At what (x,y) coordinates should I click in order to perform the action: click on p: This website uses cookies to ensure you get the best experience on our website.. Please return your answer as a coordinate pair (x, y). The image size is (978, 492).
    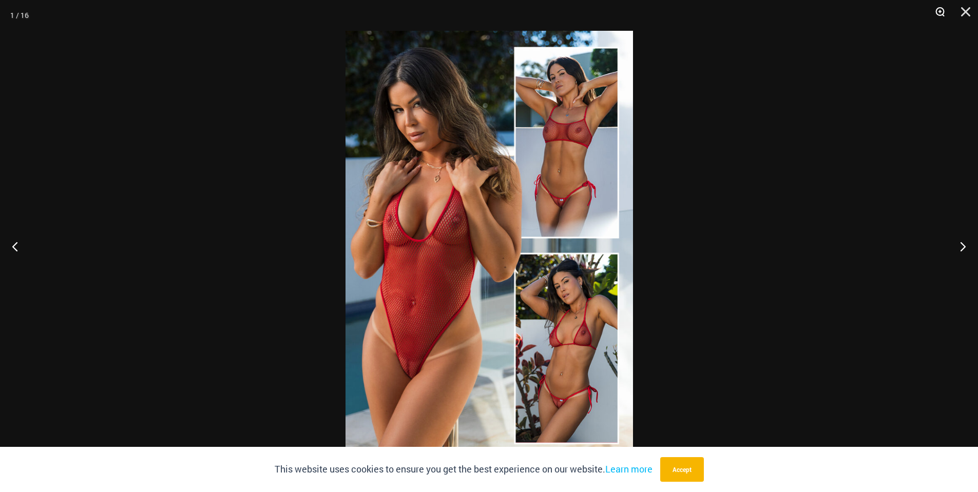
    Looking at the image, I should click on (463, 470).